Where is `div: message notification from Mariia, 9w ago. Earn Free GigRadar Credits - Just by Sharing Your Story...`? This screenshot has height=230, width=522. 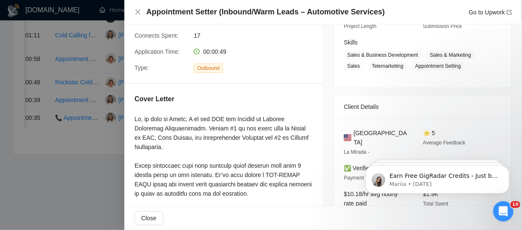 div: message notification from Mariia, 9w ago. Earn Free GigRadar Credits - Just by Sharing Your Story... is located at coordinates (85, 32).